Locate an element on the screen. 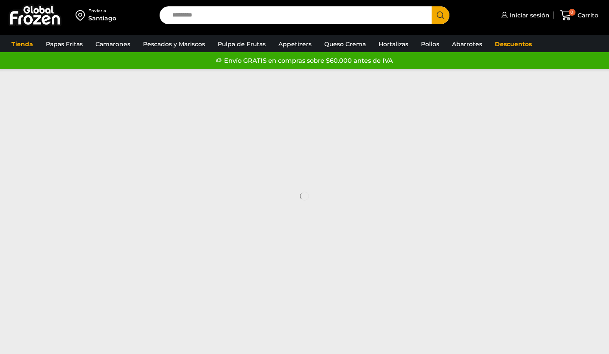  a: Pollos is located at coordinates (430, 44).